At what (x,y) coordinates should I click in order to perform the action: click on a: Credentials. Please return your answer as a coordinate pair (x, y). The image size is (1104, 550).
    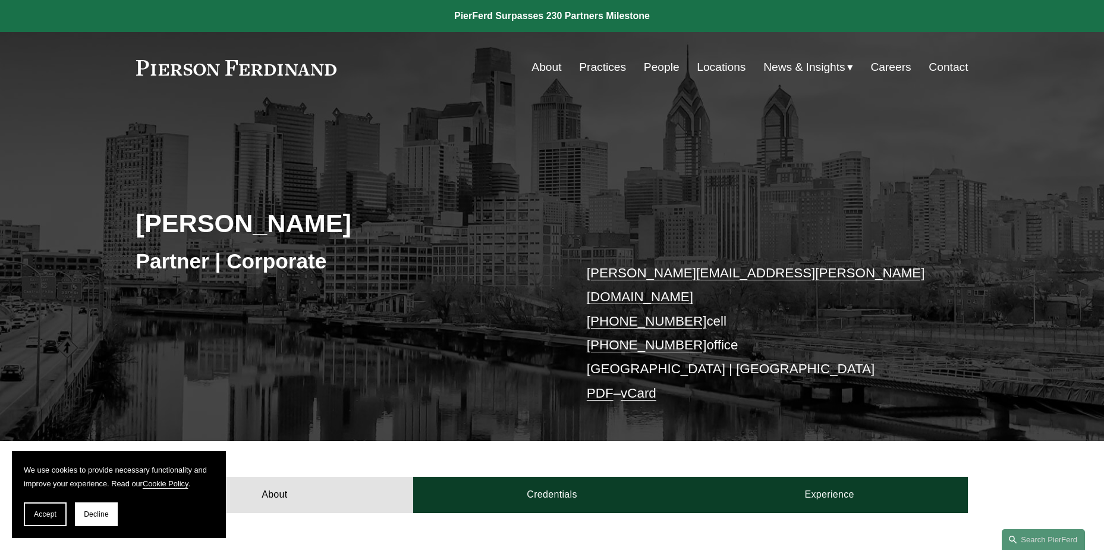
    Looking at the image, I should click on (552, 494).